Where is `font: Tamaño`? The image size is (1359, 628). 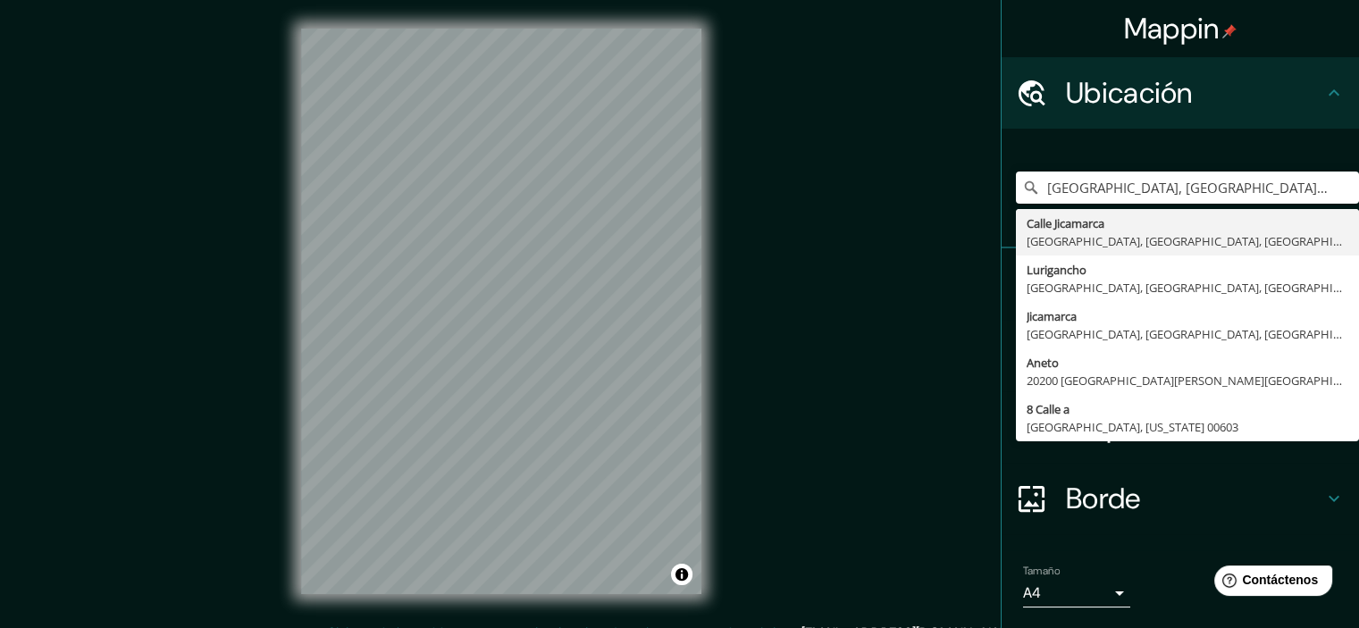 font: Tamaño is located at coordinates (1041, 571).